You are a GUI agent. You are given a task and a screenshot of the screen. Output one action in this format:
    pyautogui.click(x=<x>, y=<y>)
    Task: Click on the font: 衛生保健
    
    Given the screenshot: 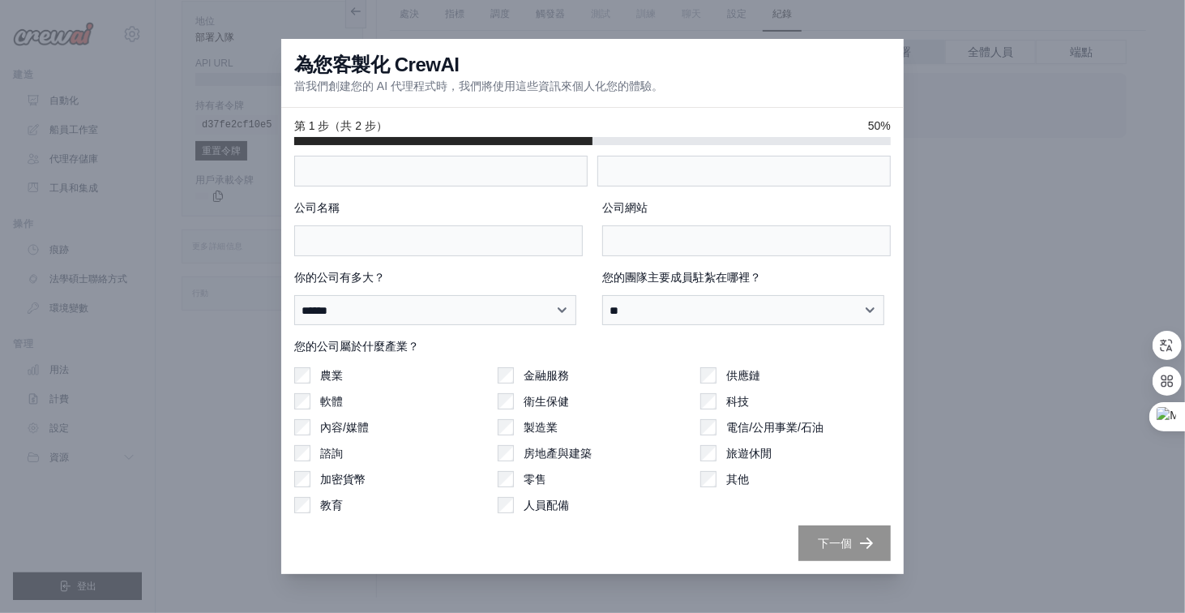 What is the action you would take?
    pyautogui.click(x=546, y=401)
    